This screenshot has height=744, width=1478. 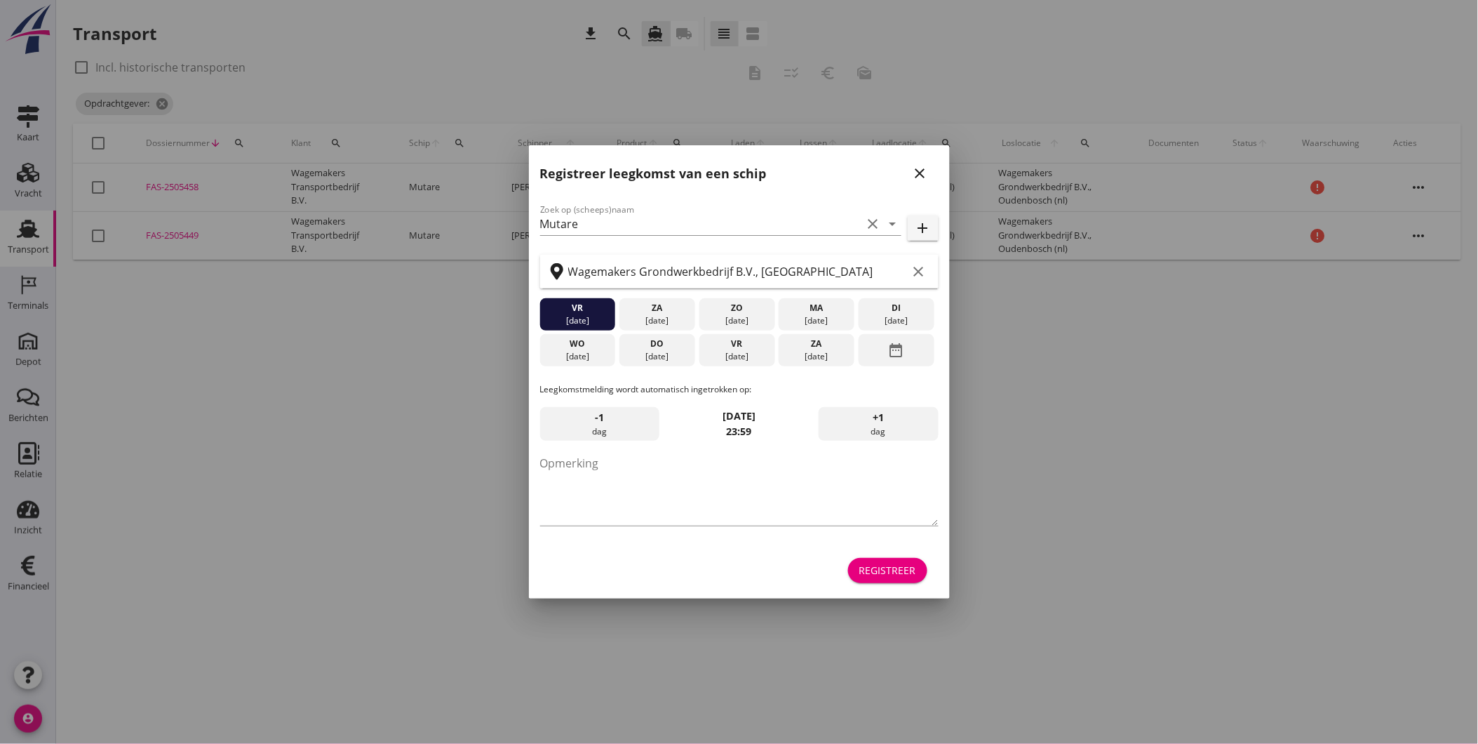 What do you see at coordinates (739, 431) in the screenshot?
I see `strong: 23:59` at bounding box center [739, 431].